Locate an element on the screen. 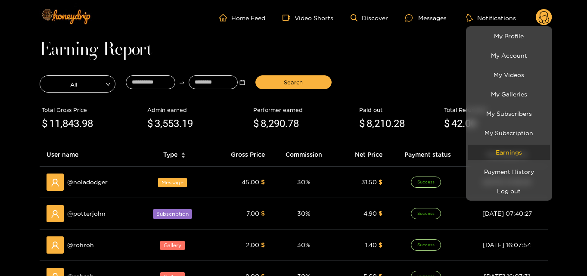 Image resolution: width=587 pixels, height=276 pixels. a: My Subscribers is located at coordinates (509, 113).